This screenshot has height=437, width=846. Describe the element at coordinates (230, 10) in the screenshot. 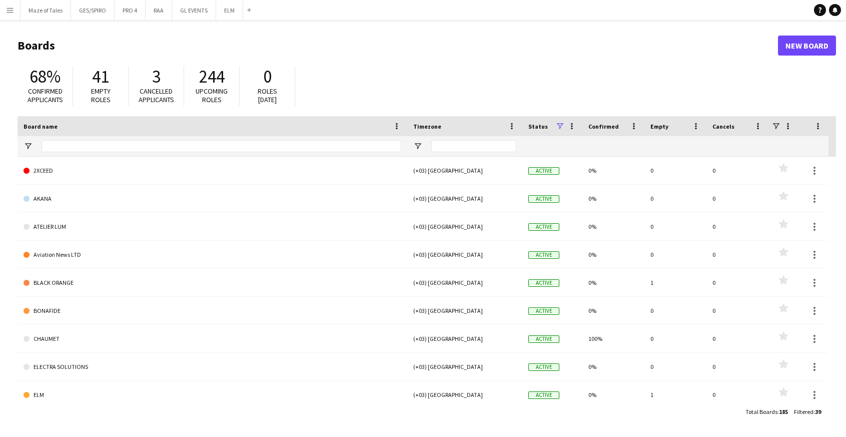

I see `button: ELM` at that location.